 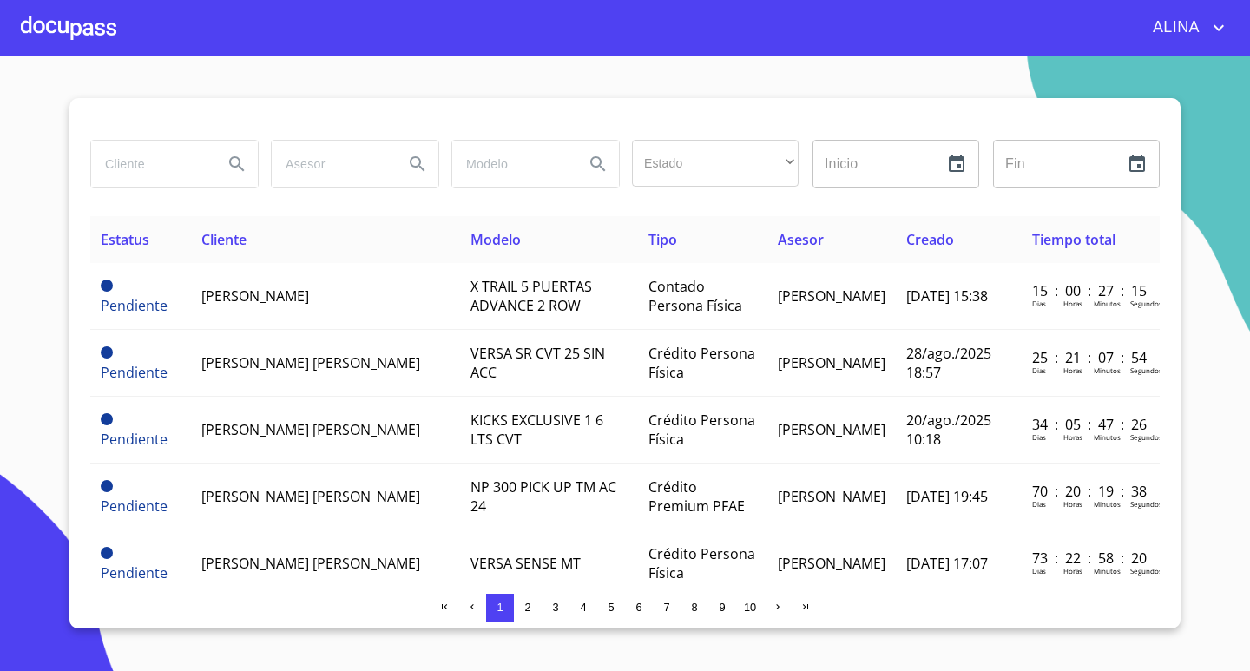 What do you see at coordinates (800, 240) in the screenshot?
I see `span: Asesor` at bounding box center [800, 240].